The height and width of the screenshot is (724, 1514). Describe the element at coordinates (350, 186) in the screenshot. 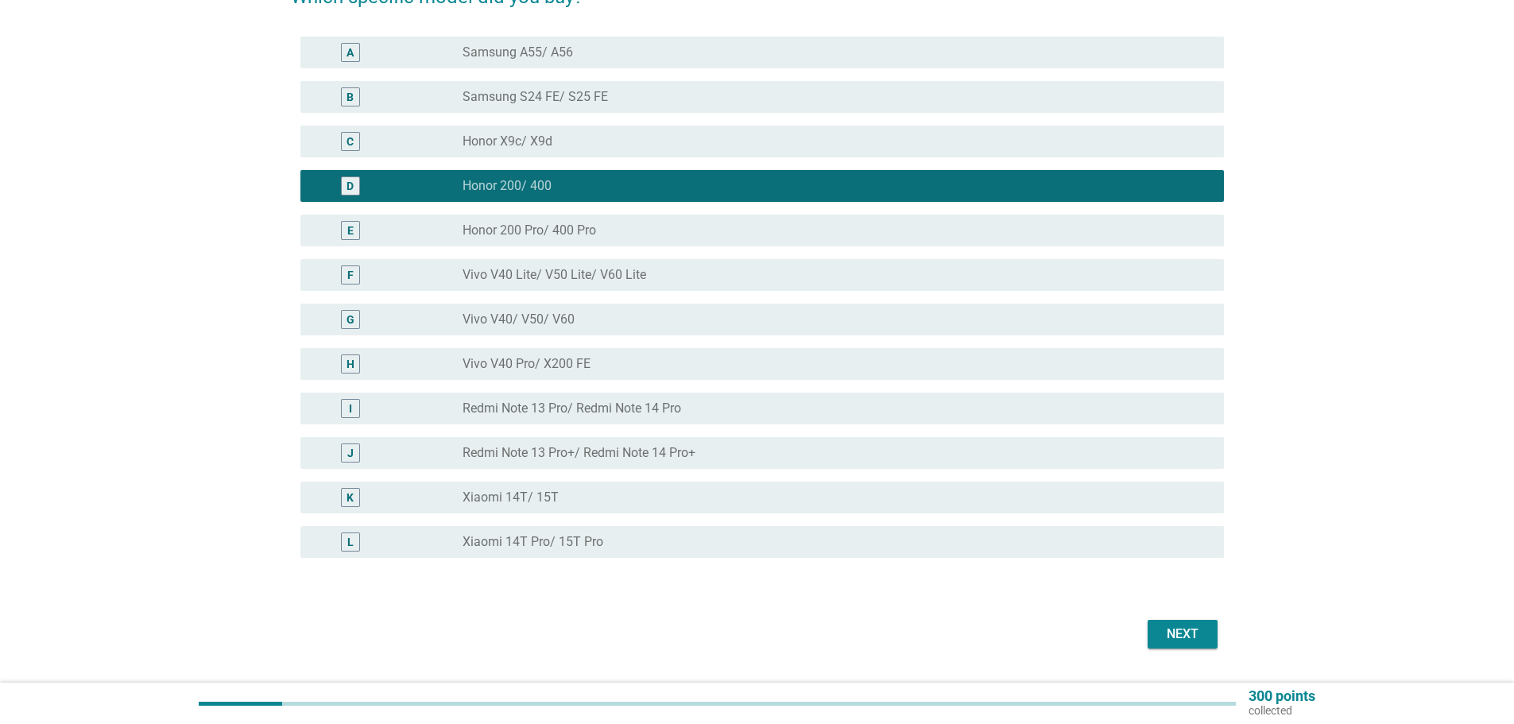

I see `div: D` at that location.